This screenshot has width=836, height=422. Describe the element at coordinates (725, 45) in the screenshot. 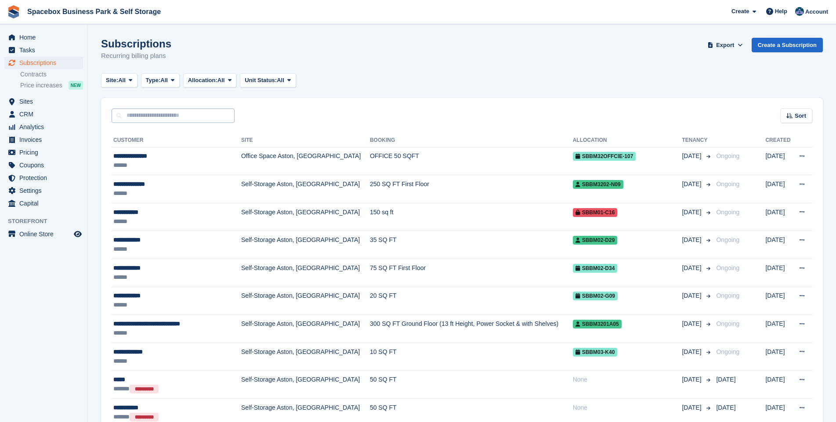

I see `span: Export` at that location.